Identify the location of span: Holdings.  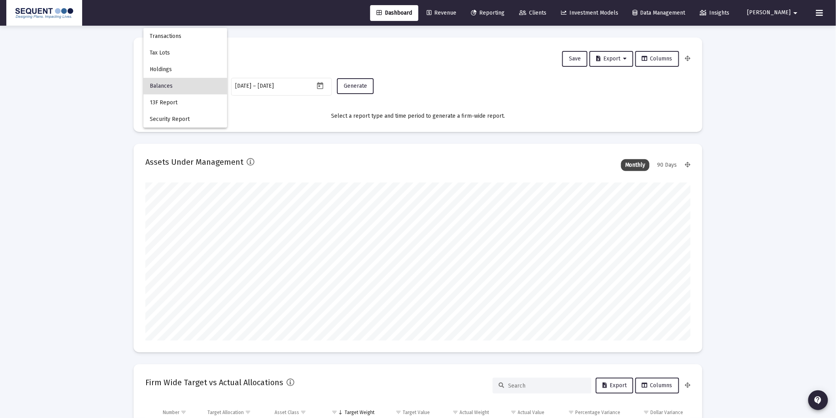
(185, 70).